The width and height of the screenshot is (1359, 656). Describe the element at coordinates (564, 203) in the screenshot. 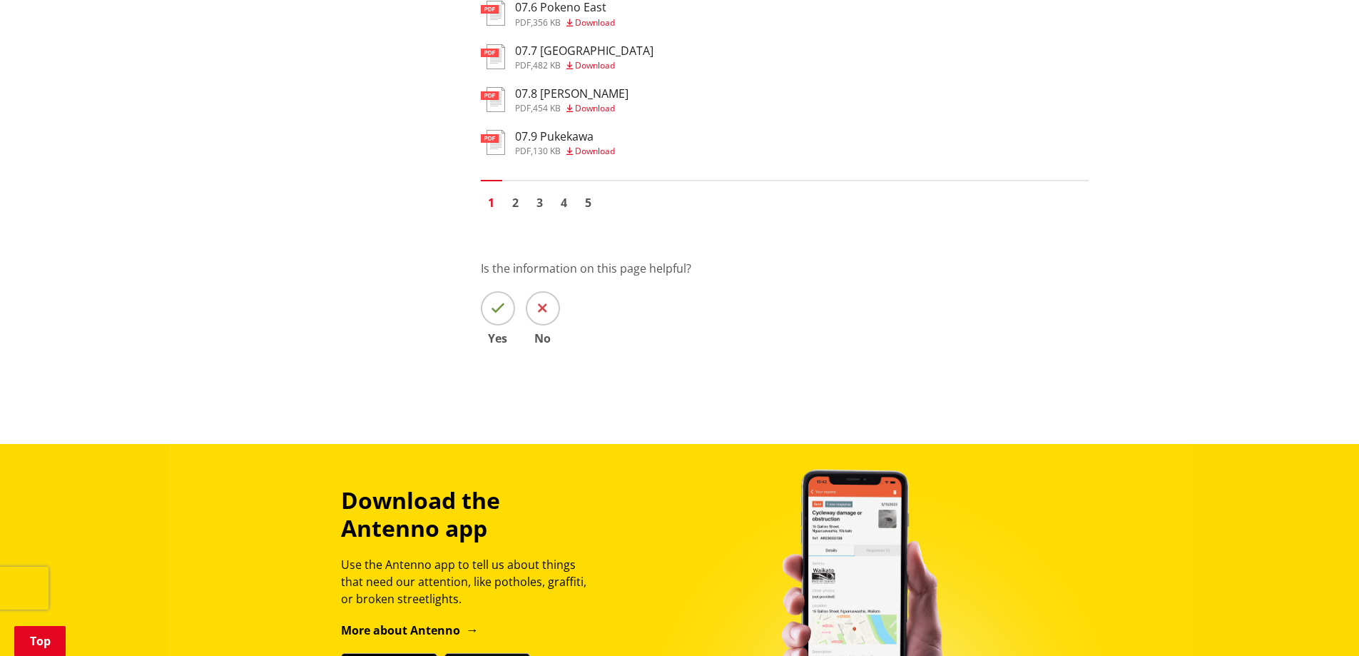

I see `a: Go to page 4` at that location.